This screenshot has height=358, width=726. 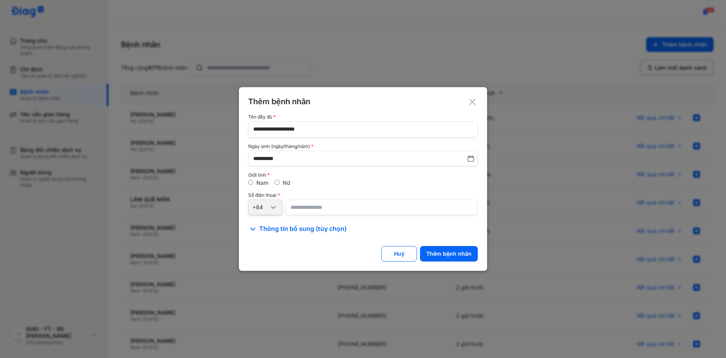 I want to click on span: Thông tin bổ sung (tùy chọn), so click(x=303, y=229).